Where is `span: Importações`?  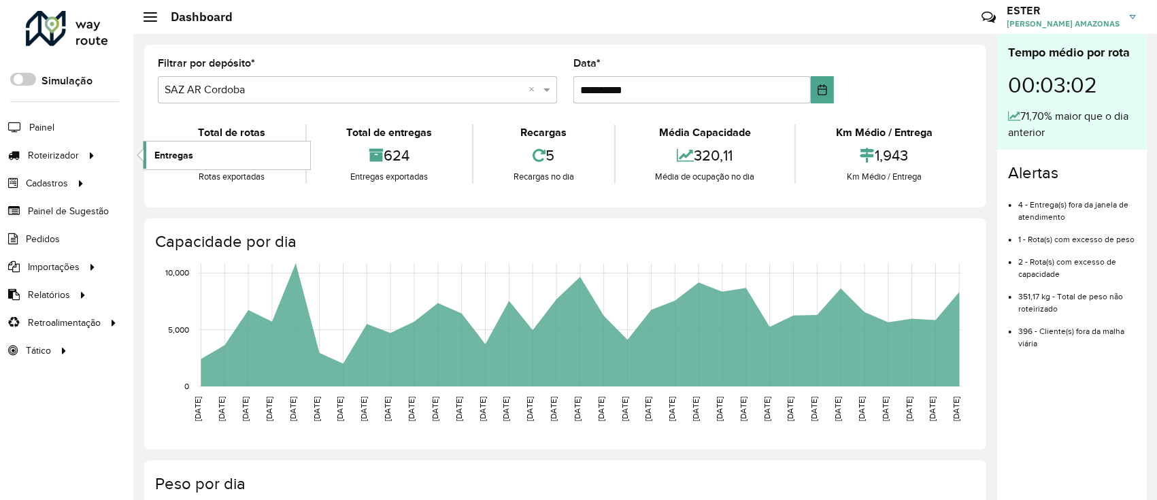
span: Importações is located at coordinates (54, 267).